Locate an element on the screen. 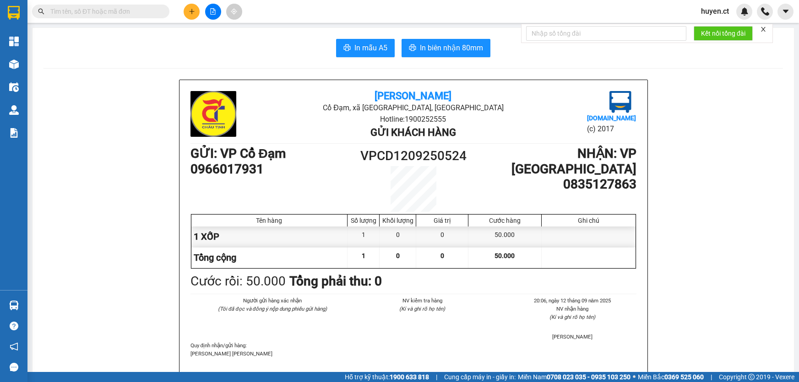 The height and width of the screenshot is (382, 799). span: huyen.ct is located at coordinates (715, 11).